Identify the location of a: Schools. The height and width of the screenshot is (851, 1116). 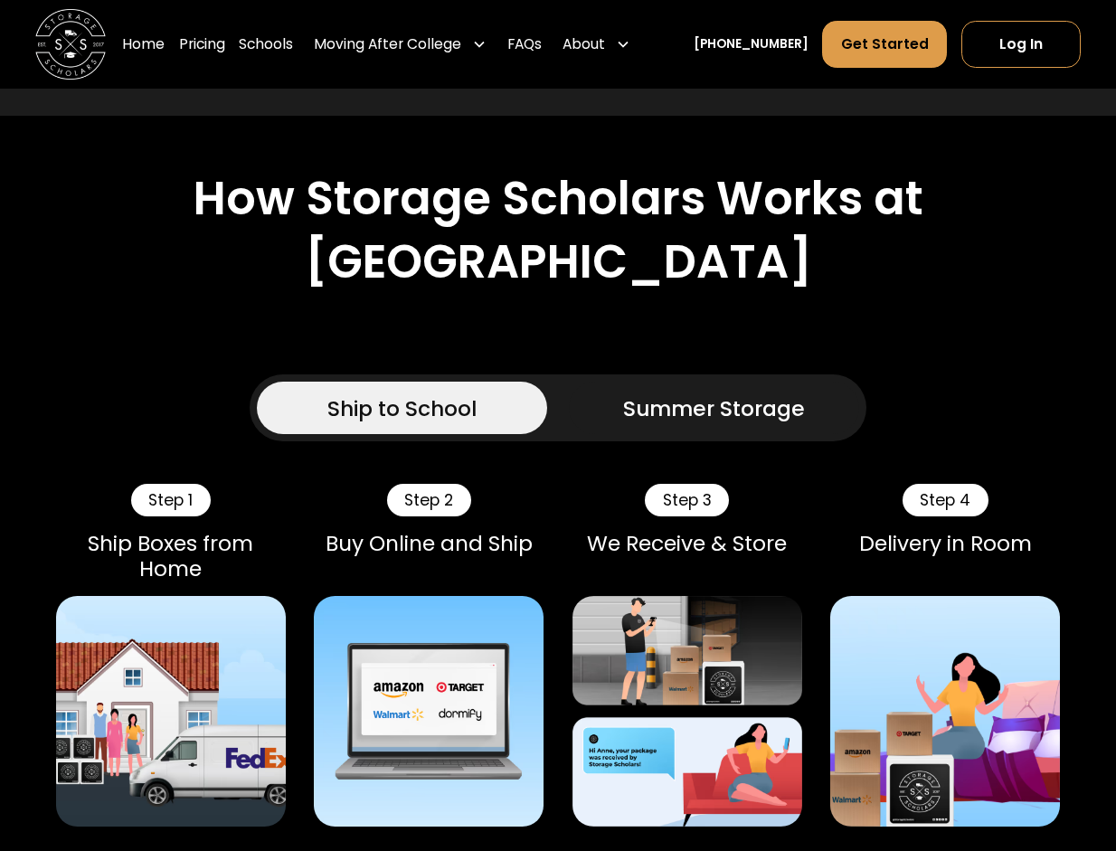
(266, 43).